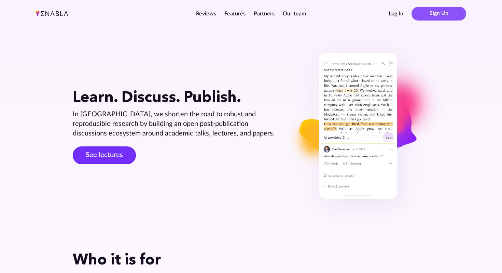  I want to click on a: Our team, so click(294, 14).